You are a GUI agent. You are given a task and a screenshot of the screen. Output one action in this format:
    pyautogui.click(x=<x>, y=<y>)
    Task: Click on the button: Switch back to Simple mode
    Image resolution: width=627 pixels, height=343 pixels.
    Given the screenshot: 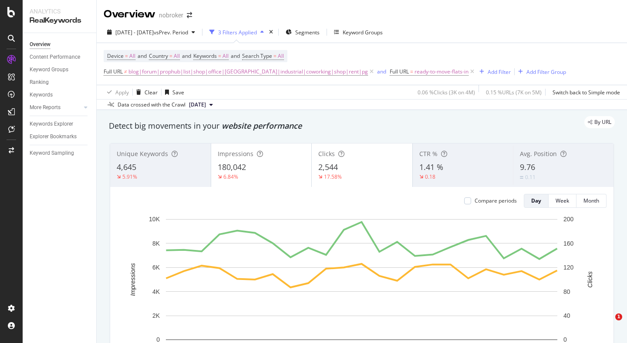 What is the action you would take?
    pyautogui.click(x=584, y=92)
    